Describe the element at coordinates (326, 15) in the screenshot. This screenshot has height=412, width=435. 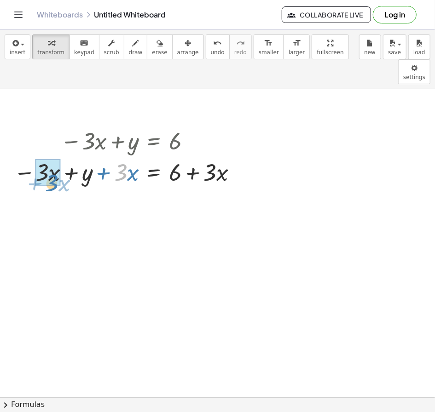
I see `span: Collaborate Live` at that location.